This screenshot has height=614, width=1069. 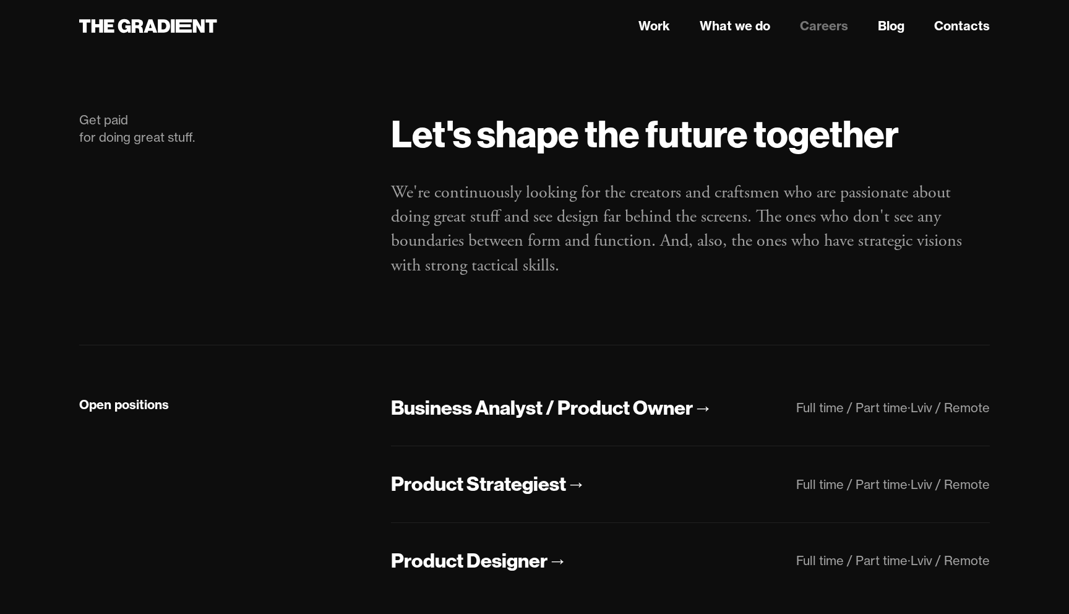 I want to click on strong: Open positions, so click(x=124, y=404).